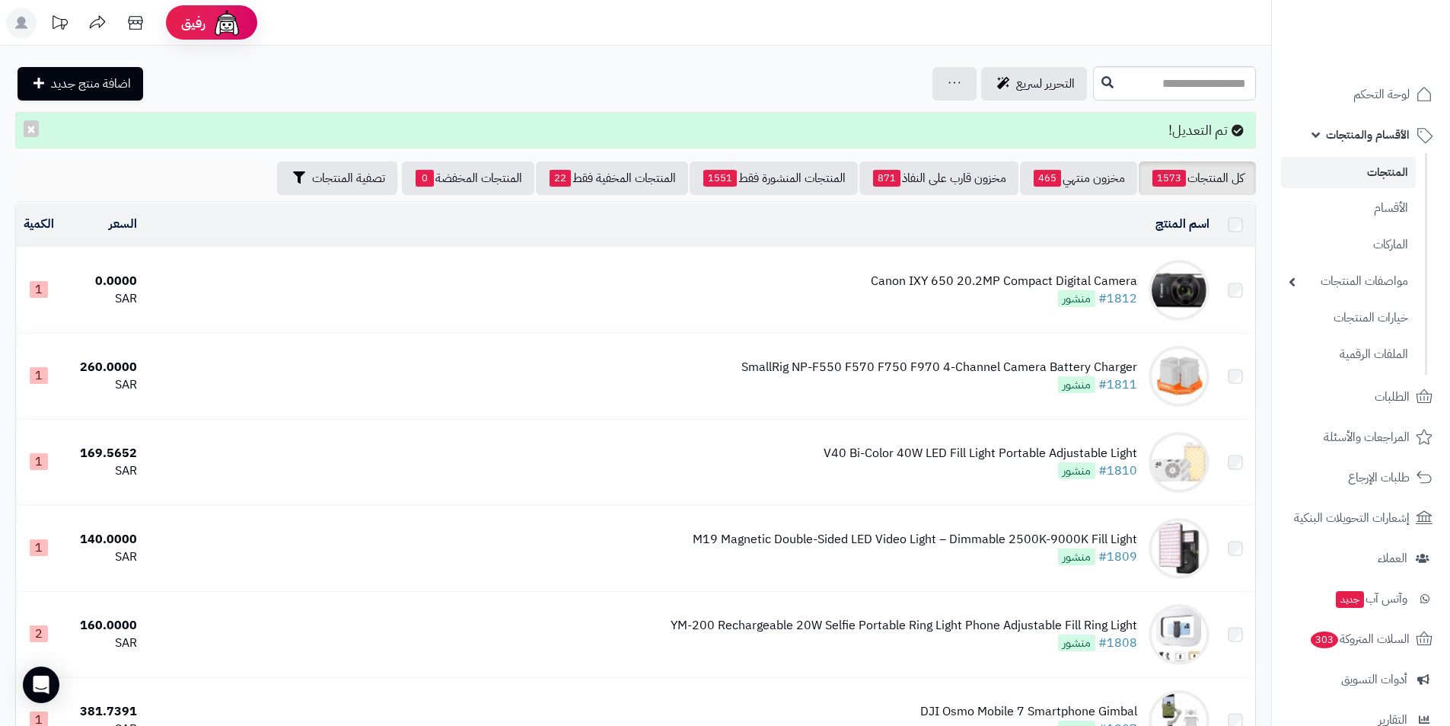 The image size is (1450, 726). Describe the element at coordinates (1374, 679) in the screenshot. I see `span: أدوات التسويق` at that location.